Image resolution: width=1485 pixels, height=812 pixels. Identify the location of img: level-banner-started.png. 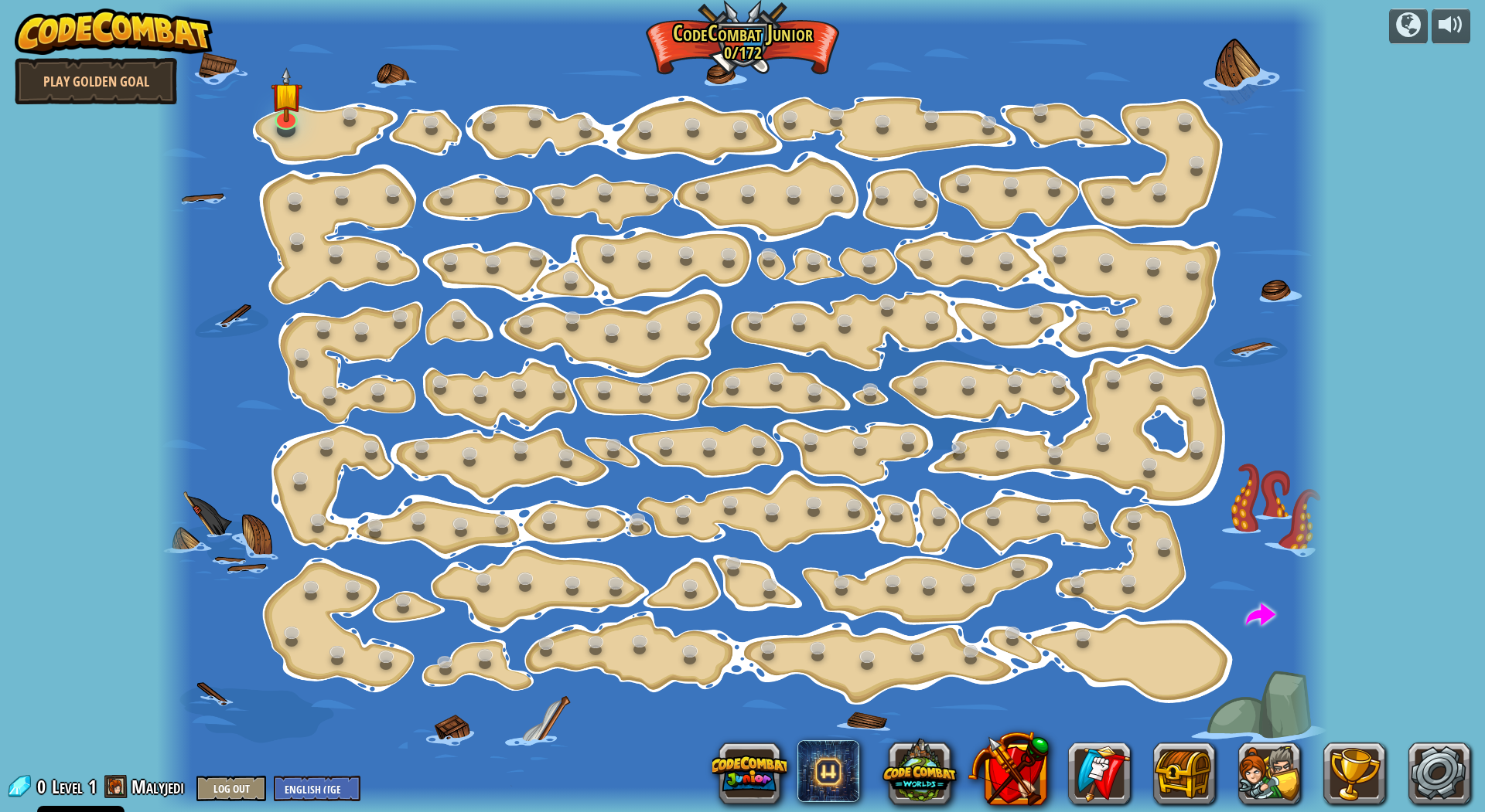
(286, 94).